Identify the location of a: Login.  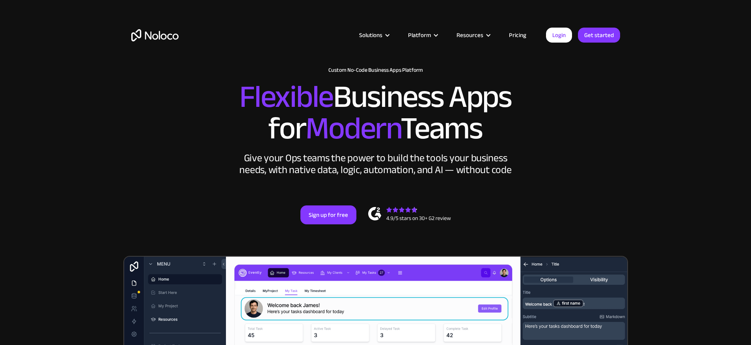
(559, 35).